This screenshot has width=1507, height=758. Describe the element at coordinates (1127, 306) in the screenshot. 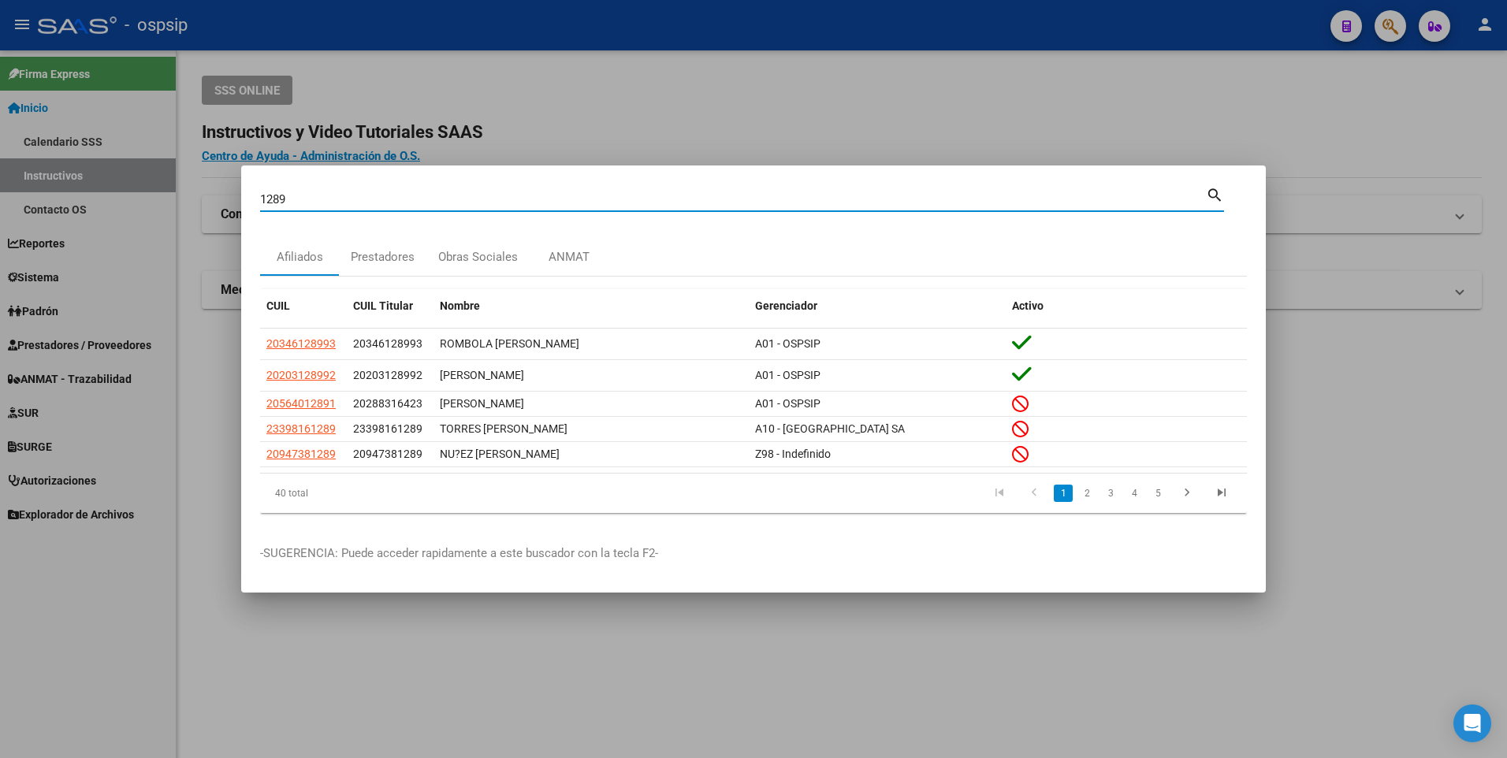

I see `datatable-header-cell: Activo` at that location.